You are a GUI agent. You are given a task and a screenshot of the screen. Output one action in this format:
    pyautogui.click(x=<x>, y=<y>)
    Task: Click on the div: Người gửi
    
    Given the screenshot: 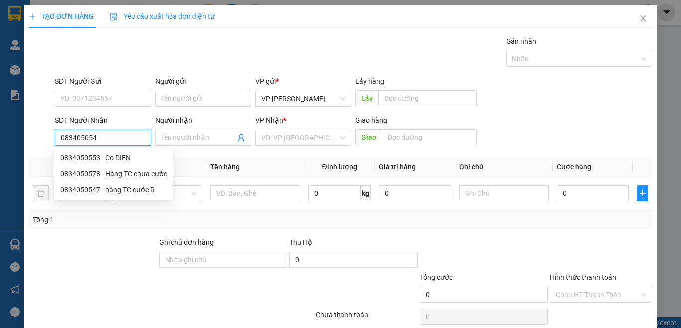 What is the action you would take?
    pyautogui.click(x=203, y=81)
    